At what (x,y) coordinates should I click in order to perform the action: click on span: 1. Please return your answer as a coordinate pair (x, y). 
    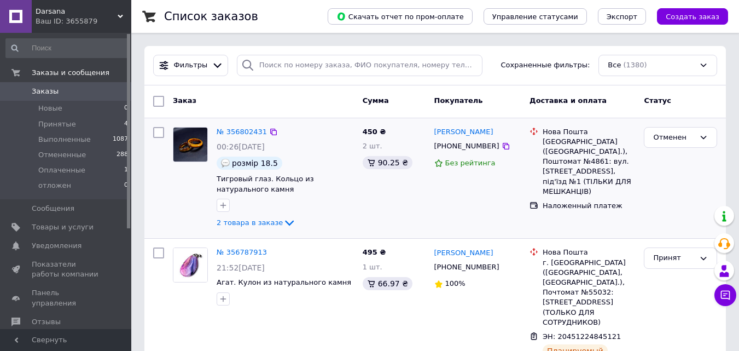
    Looking at the image, I should click on (126, 170).